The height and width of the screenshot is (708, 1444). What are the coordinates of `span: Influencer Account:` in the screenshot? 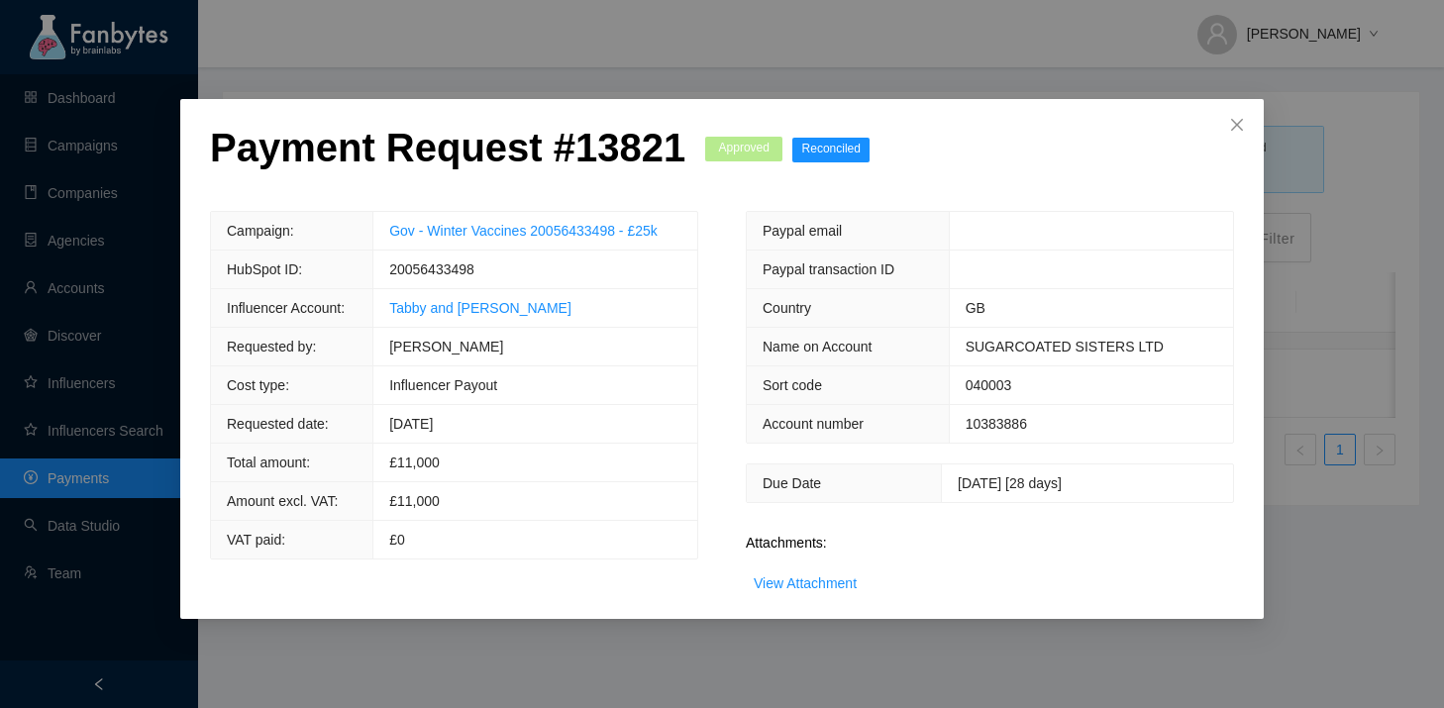 It's located at (285, 308).